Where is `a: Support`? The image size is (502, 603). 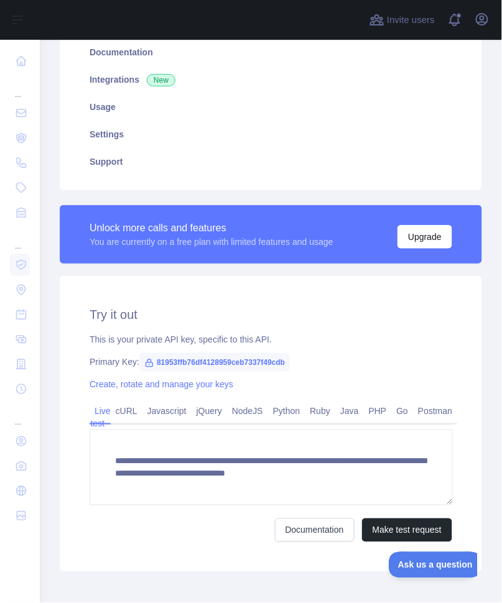 a: Support is located at coordinates (271, 162).